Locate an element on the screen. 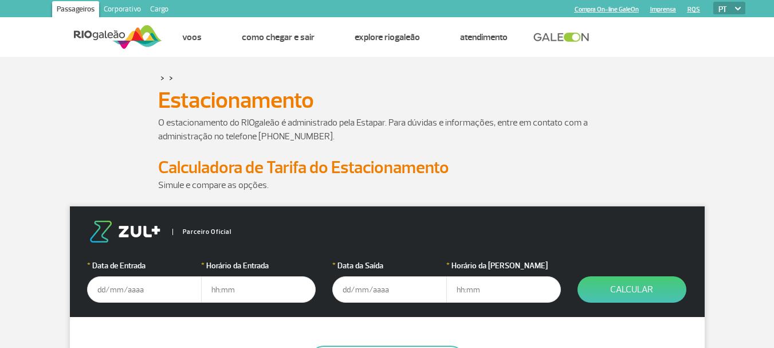 The height and width of the screenshot is (348, 774). img: logo-zul.png is located at coordinates (125, 231).